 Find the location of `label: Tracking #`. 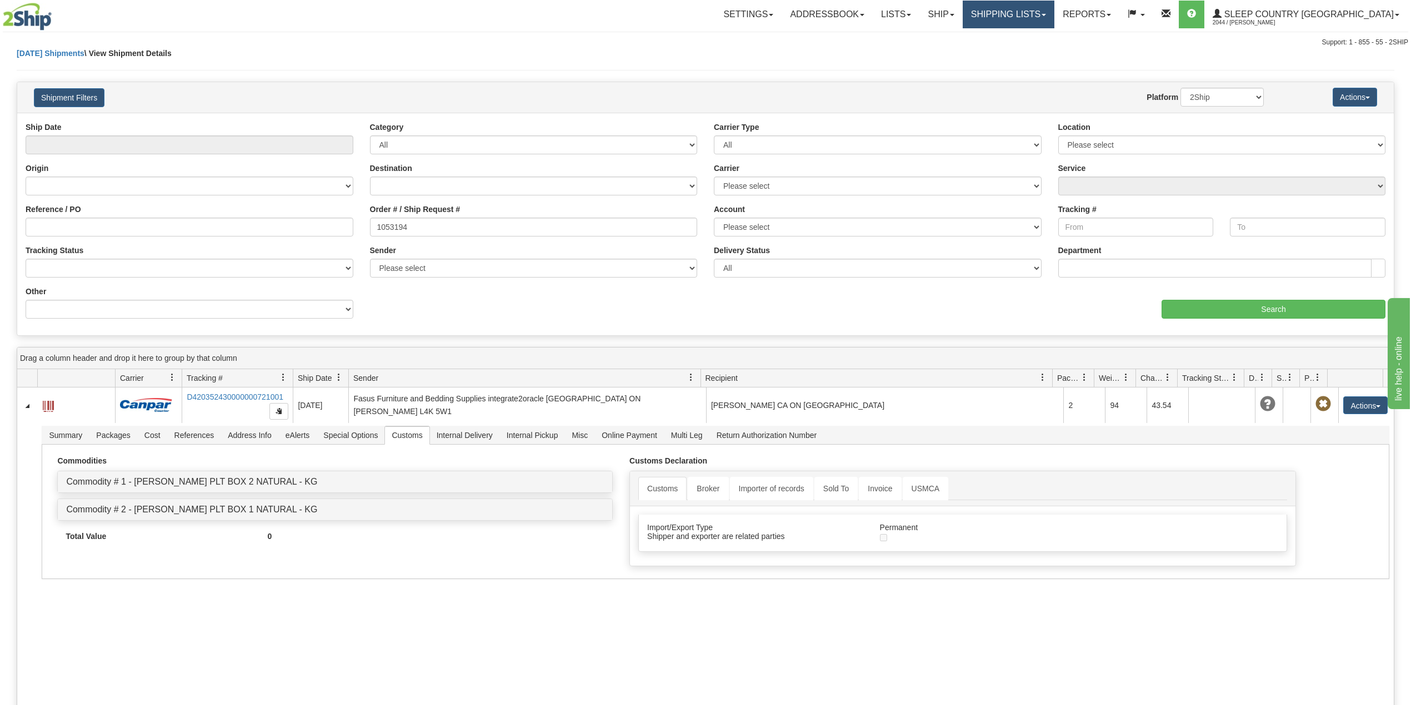

label: Tracking # is located at coordinates (1077, 209).